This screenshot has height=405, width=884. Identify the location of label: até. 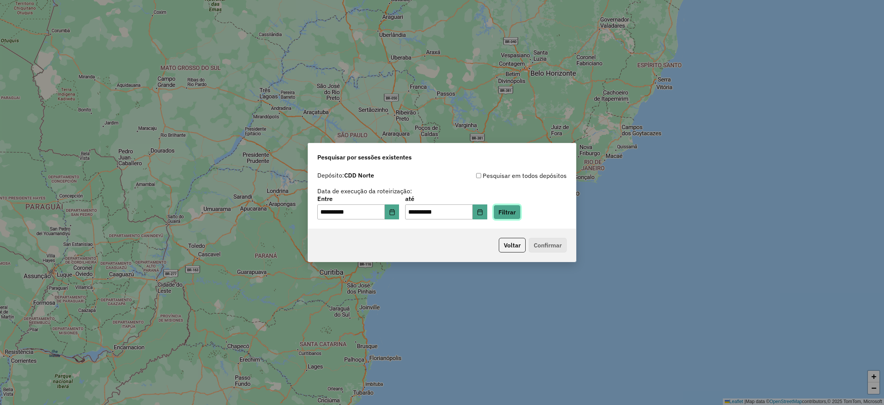
(446, 198).